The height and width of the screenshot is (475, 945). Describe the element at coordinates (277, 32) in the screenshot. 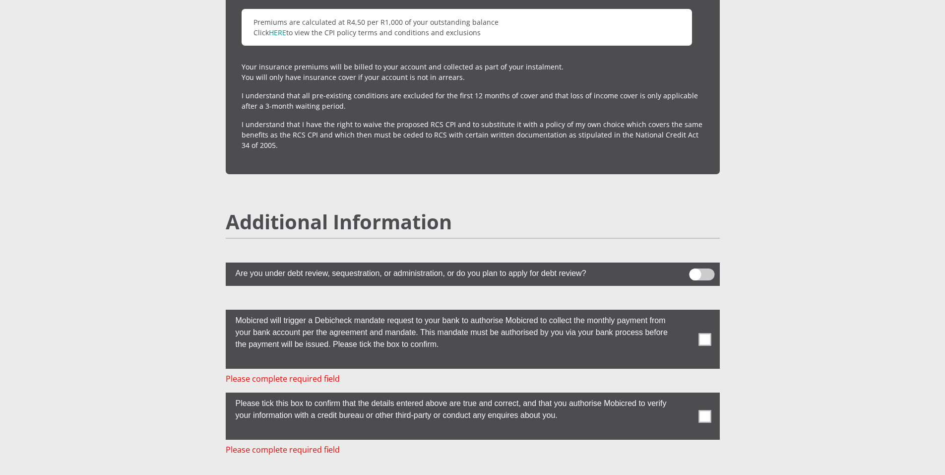

I see `a: HERE` at that location.